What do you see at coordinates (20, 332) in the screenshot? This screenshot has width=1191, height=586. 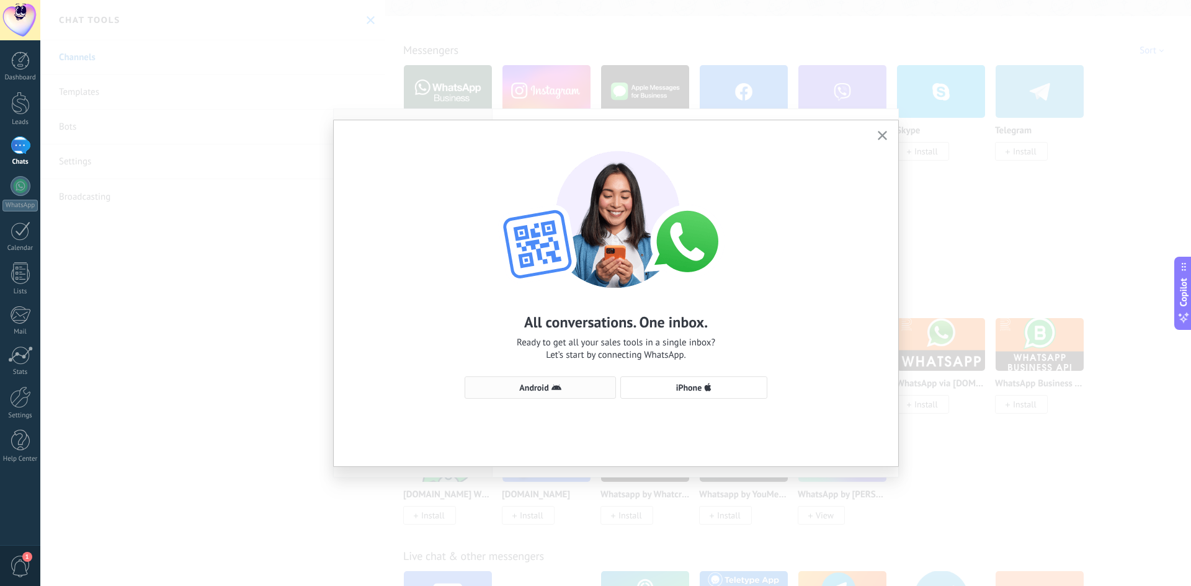 I see `div: Mail` at bounding box center [20, 332].